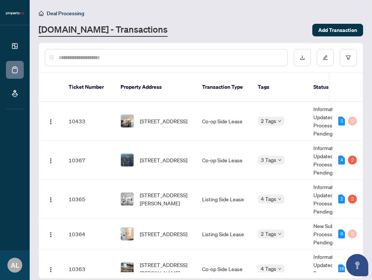 This screenshot has width=372, height=280. What do you see at coordinates (89, 199) in the screenshot?
I see `td: 10365` at bounding box center [89, 199].